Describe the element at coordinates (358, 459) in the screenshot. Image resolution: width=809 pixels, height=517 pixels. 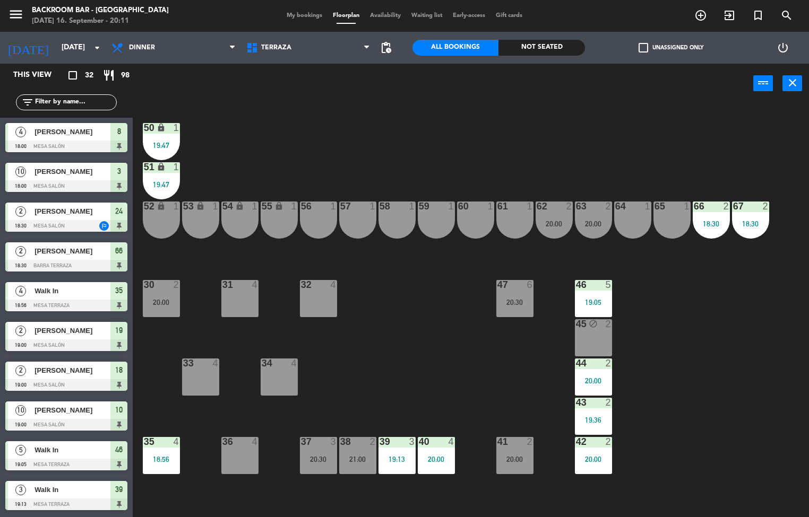
I see `div: 21:00` at that location.